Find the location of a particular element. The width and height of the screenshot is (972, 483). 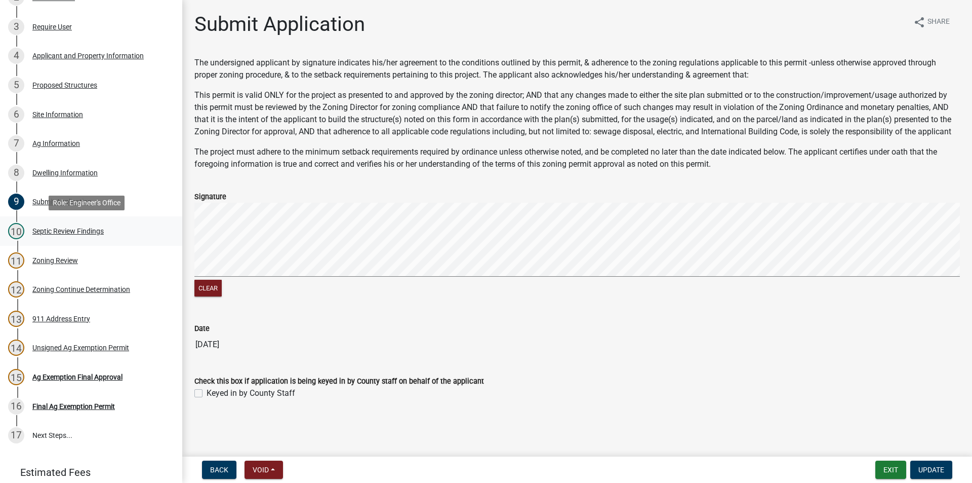

p: The undersigned applicant by signature indicates his/her agreement to the conditions outlined by ... is located at coordinates (577, 69).